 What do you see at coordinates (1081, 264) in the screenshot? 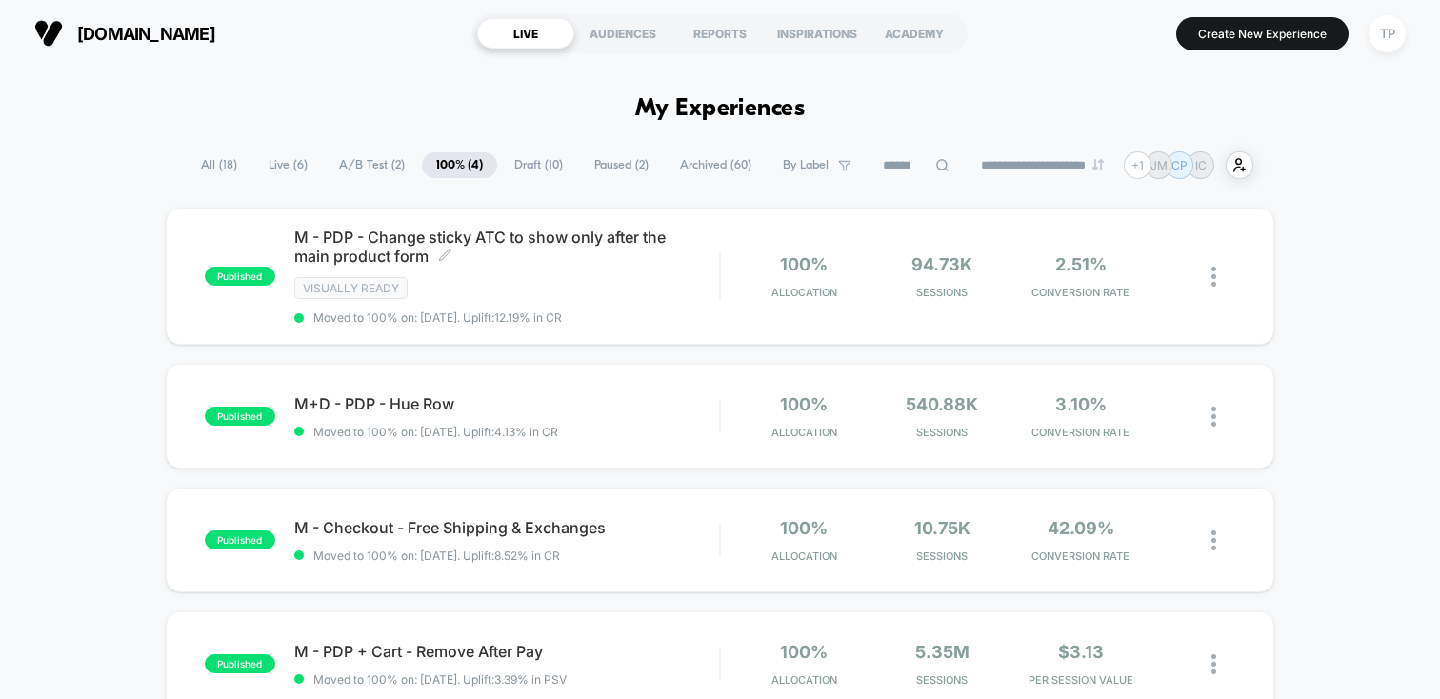
I see `span: 2.51%` at bounding box center [1081, 264].